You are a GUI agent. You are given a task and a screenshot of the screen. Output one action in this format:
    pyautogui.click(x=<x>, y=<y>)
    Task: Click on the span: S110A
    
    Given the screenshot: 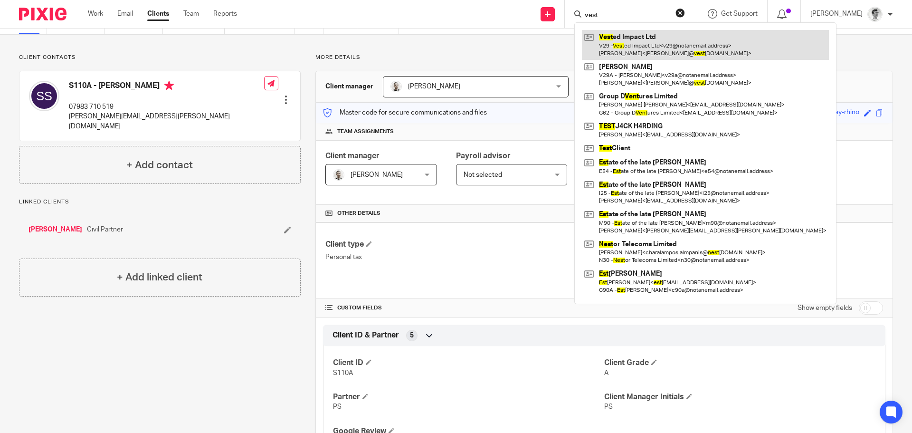 What is the action you would take?
    pyautogui.click(x=343, y=373)
    